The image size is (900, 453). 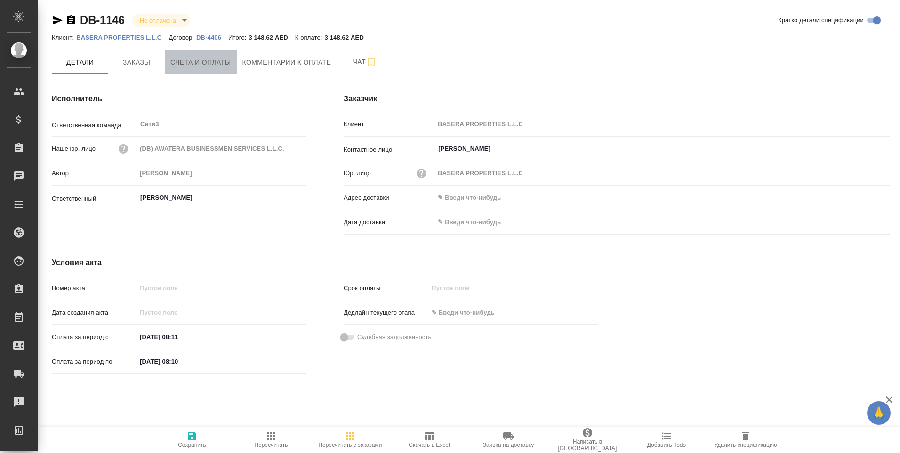 I want to click on button: Скопировать ссылку для ЯМессенджера, so click(x=57, y=20).